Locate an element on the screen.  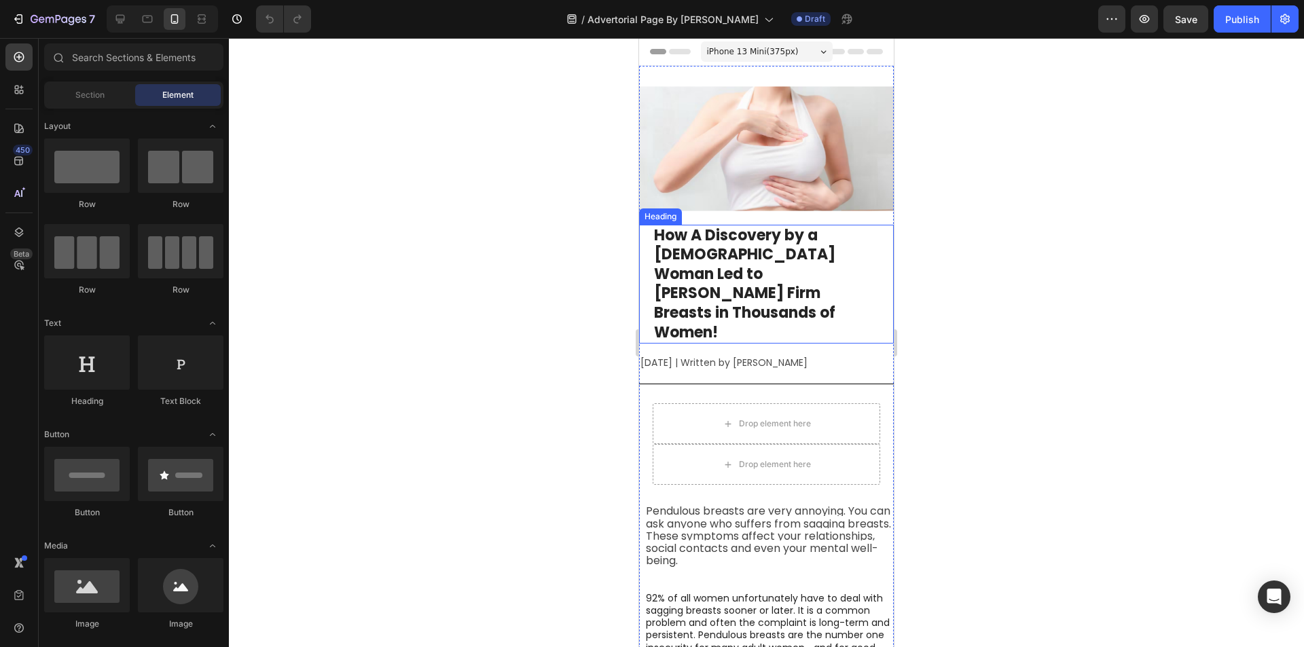
div: Open Intercom Messenger is located at coordinates (1274, 597).